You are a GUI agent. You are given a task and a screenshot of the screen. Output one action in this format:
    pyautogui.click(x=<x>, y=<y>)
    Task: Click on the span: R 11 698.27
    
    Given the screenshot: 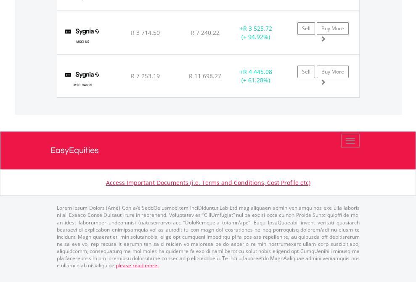 What is the action you would take?
    pyautogui.click(x=205, y=76)
    